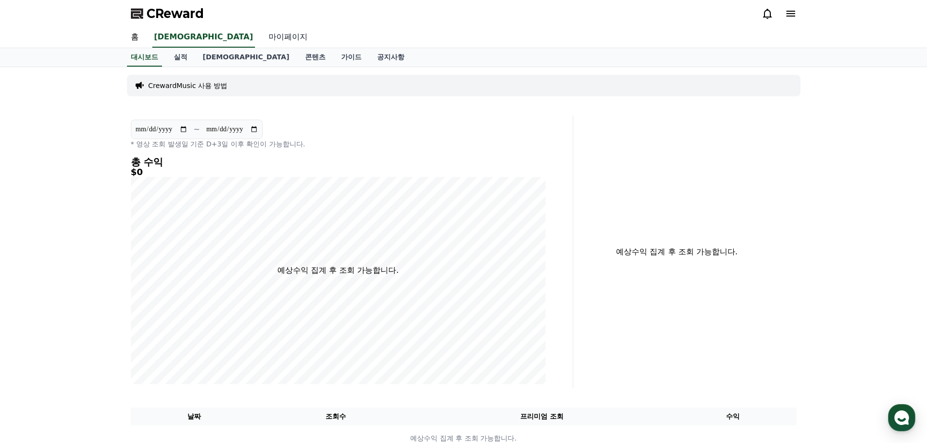  Describe the element at coordinates (391, 57) in the screenshot. I see `a: 공지사항` at that location.